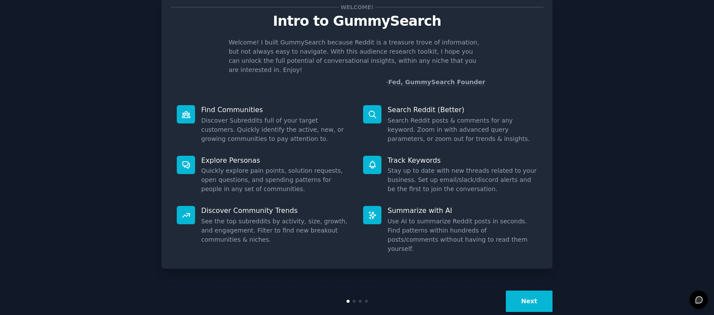  What do you see at coordinates (276, 230) in the screenshot?
I see `dd: See the top subreddits by activity, size, growth, and engagement. Filter to find new breakout com...` at bounding box center [276, 230].